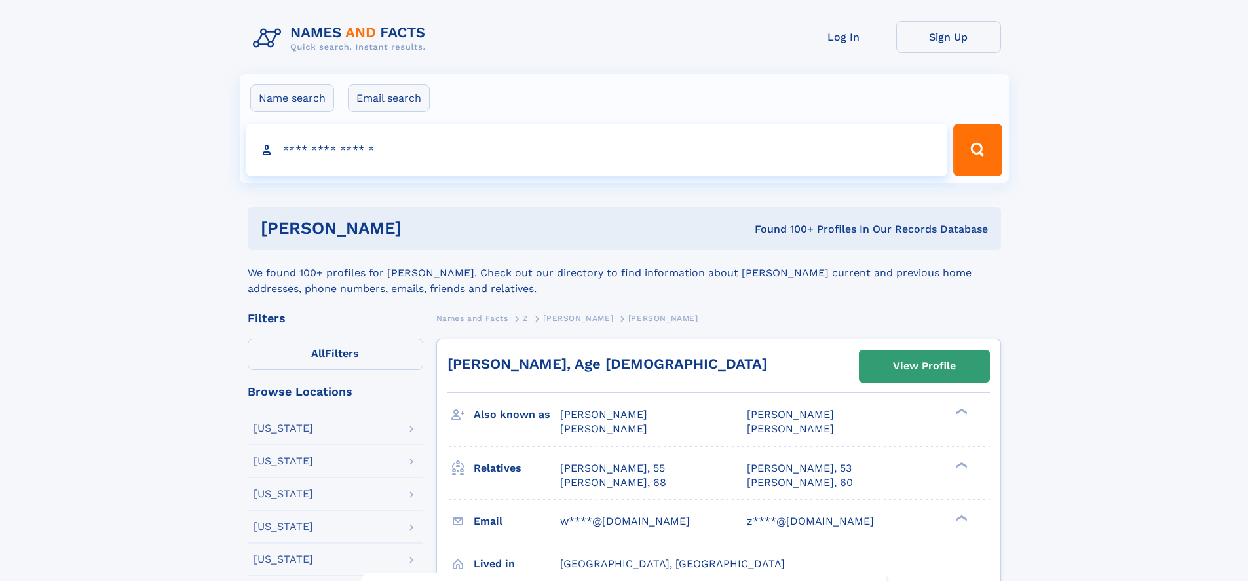 The height and width of the screenshot is (581, 1248). I want to click on a: Names and Facts, so click(472, 318).